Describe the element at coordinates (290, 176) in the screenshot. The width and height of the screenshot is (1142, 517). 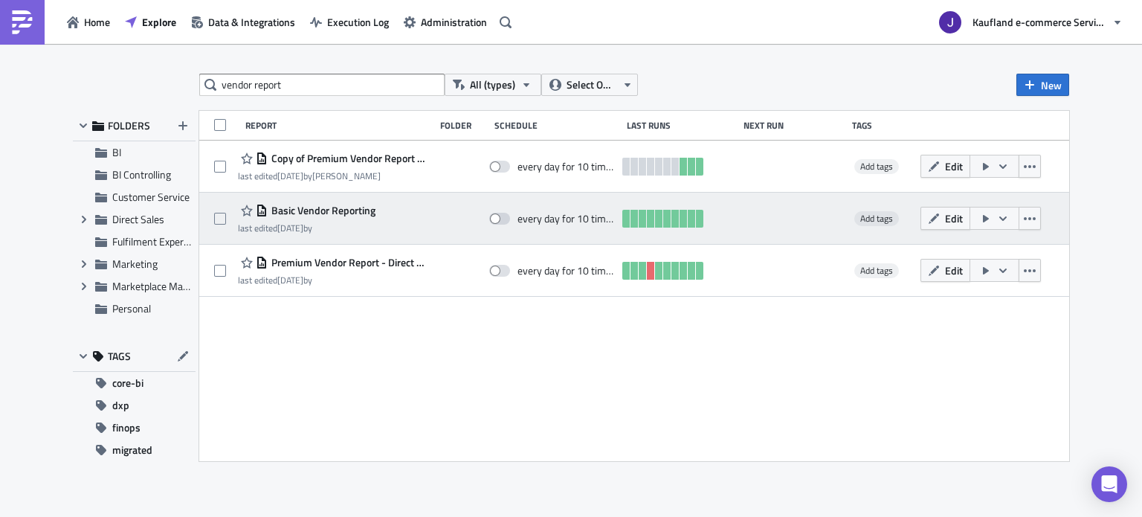
I see `time: 2025-07-23T10:06:47Z` at that location.